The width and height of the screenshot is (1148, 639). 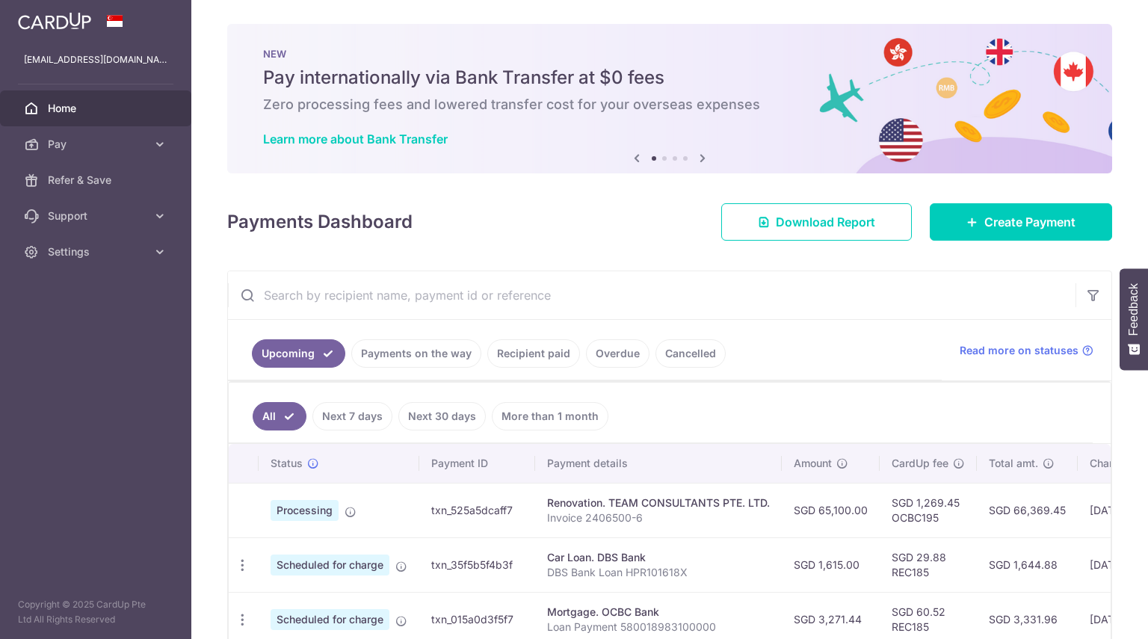 What do you see at coordinates (670, 105) in the screenshot?
I see `h6: Zero processing fees and lowered transfer cost for your overseas expenses` at bounding box center [670, 105].